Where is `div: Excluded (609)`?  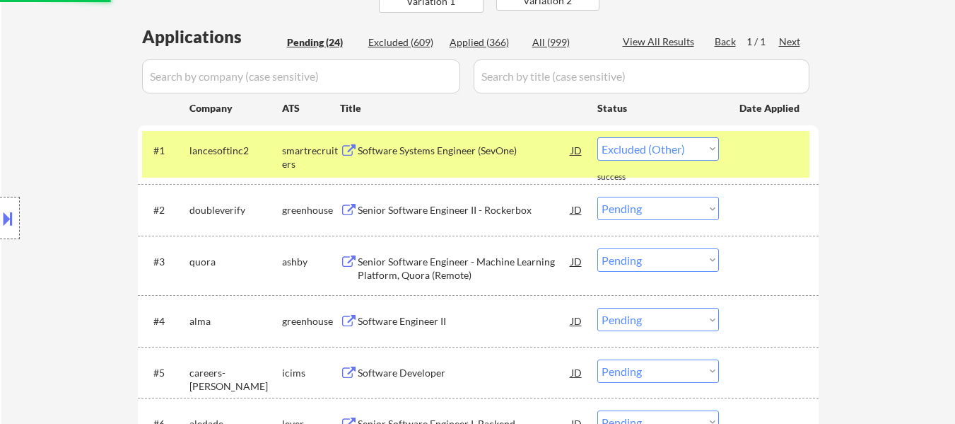 div: Excluded (609) is located at coordinates (404, 42).